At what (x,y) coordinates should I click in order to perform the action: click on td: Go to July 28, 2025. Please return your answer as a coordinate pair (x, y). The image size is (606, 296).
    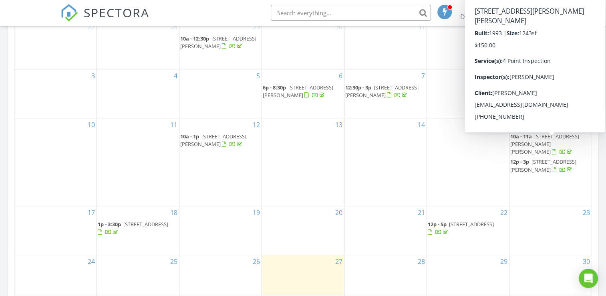
    Looking at the image, I should click on (138, 44).